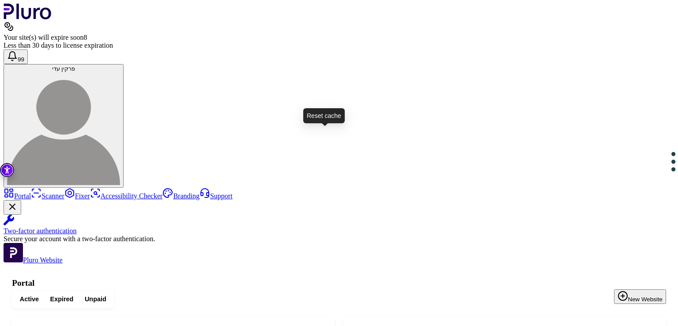  What do you see at coordinates (62, 299) in the screenshot?
I see `button: Expired` at bounding box center [62, 299].